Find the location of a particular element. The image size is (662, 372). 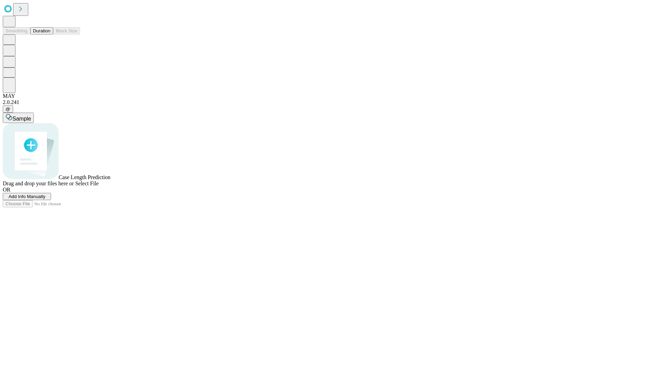

button: Add Info Manually is located at coordinates (27, 196).